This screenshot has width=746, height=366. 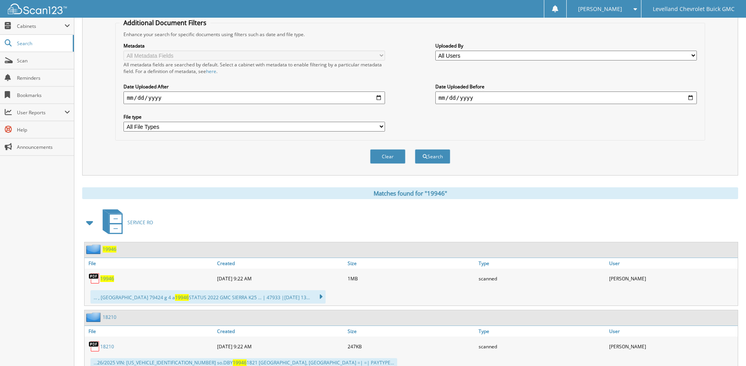 I want to click on span: Levelland Chevrolet Buick GMC, so click(x=693, y=9).